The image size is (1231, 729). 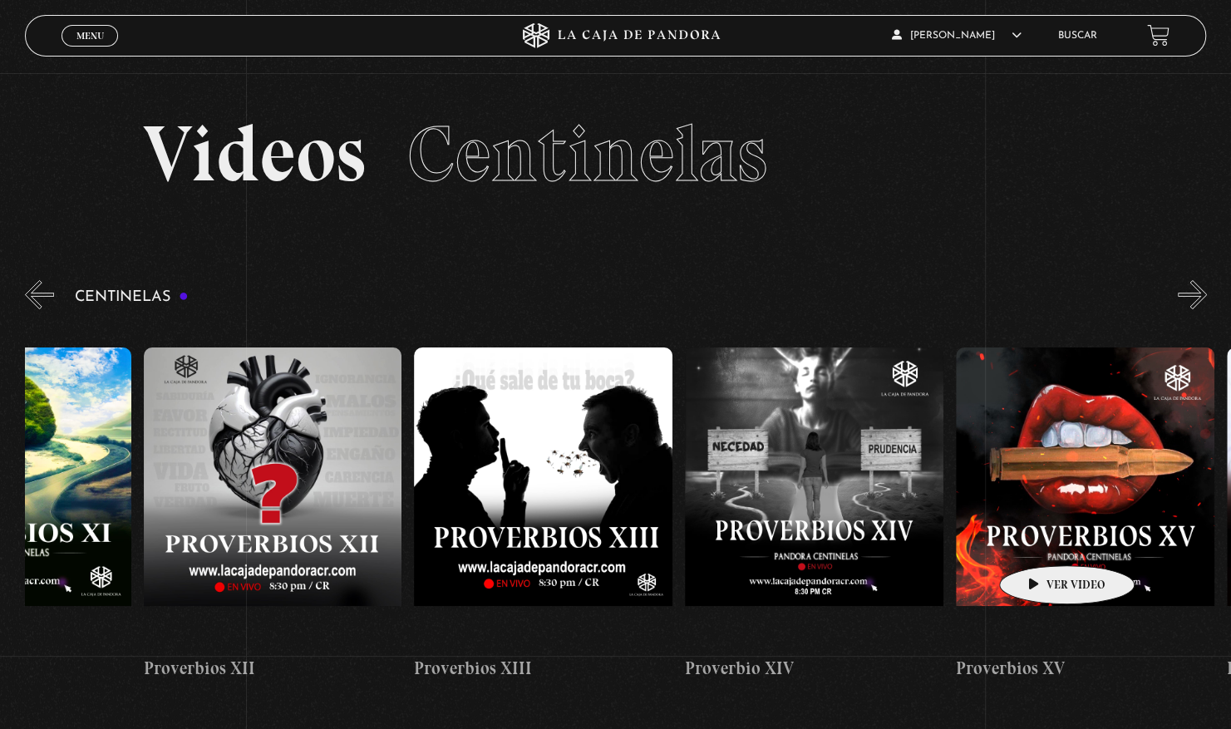 I want to click on h4: Proverbio XIV, so click(x=814, y=669).